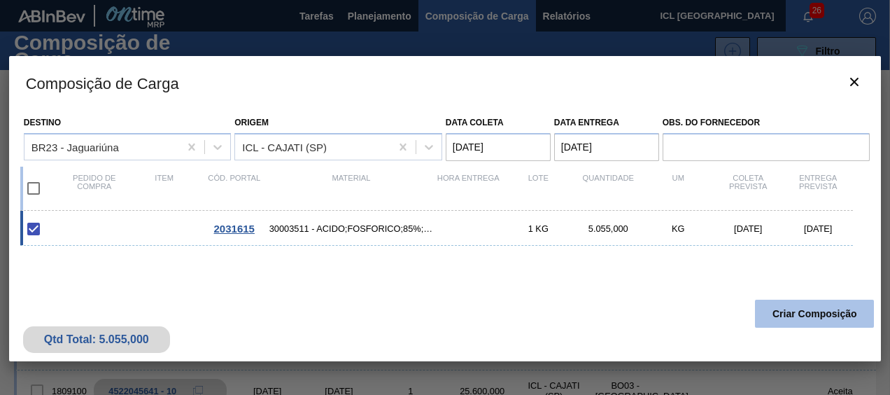 Image resolution: width=890 pixels, height=395 pixels. I want to click on div: Entrega Prevista, so click(818, 188).